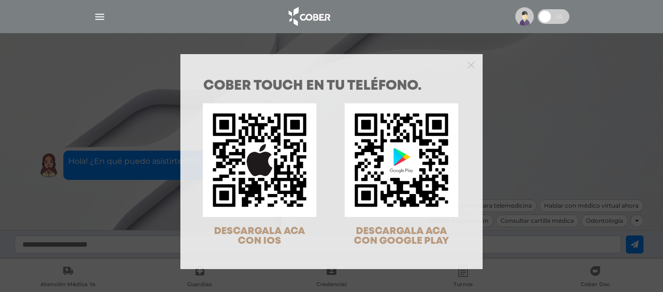 Image resolution: width=663 pixels, height=292 pixels. What do you see at coordinates (331, 86) in the screenshot?
I see `h1: COBER TOUCH en tu teléfono.` at bounding box center [331, 86].